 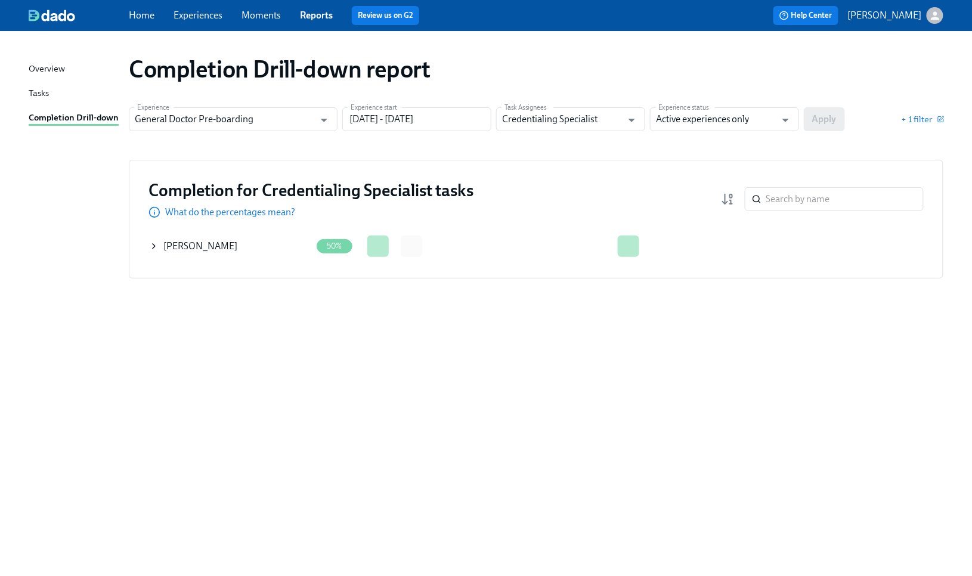 What do you see at coordinates (261, 15) in the screenshot?
I see `a: Moments` at bounding box center [261, 15].